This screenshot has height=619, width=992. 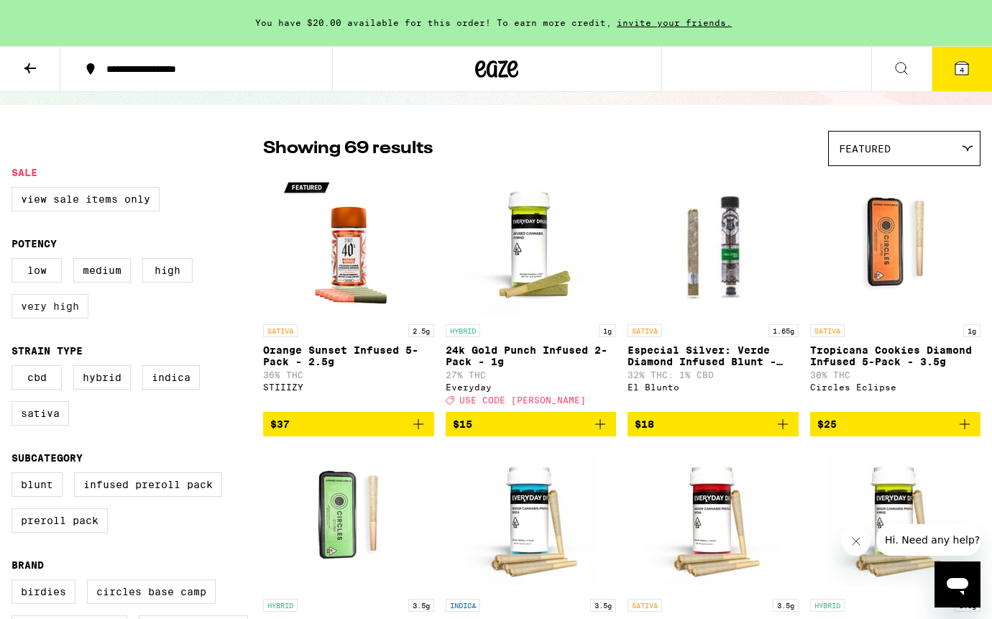 What do you see at coordinates (713, 375) in the screenshot?
I see `p: 32% THC: 1% CBD` at bounding box center [713, 375].